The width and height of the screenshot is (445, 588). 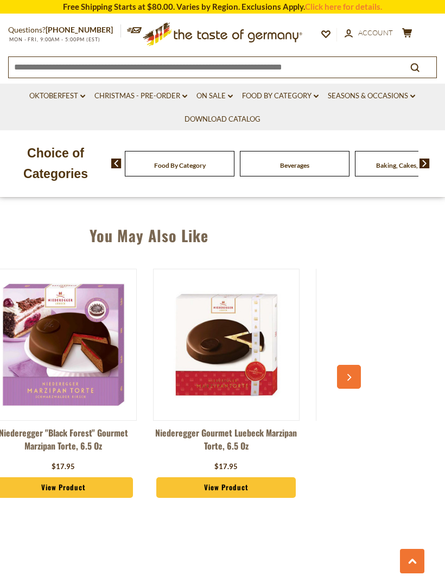 What do you see at coordinates (223, 120) in the screenshot?
I see `a: Download Catalog` at bounding box center [223, 120].